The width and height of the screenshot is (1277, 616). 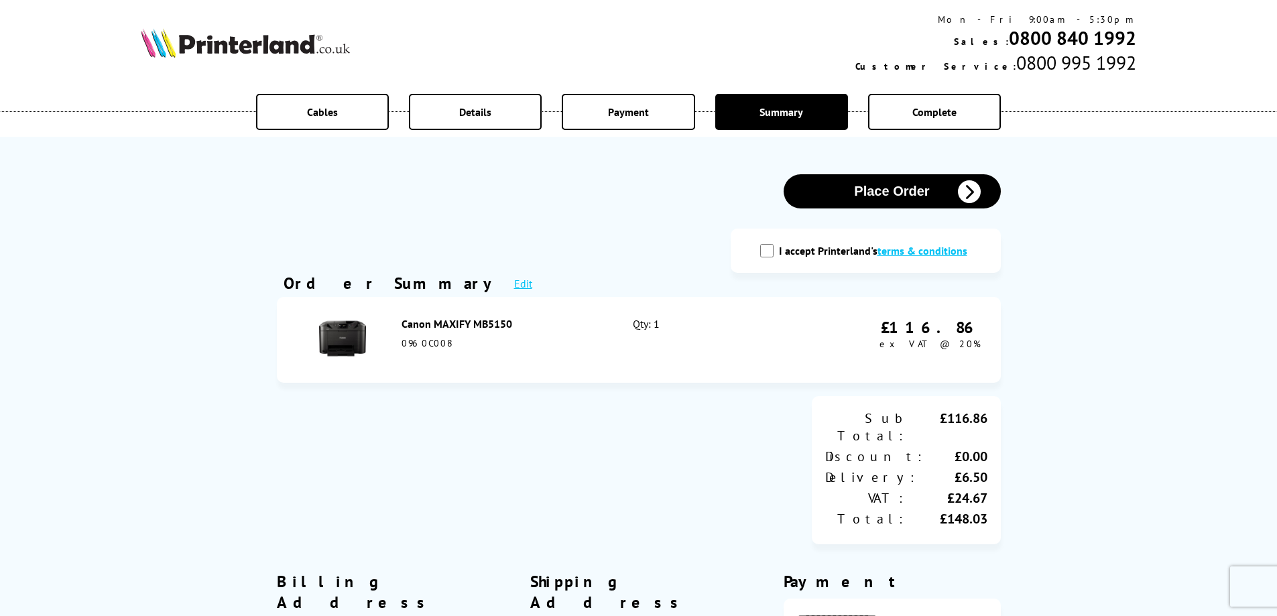 I want to click on label: I accept Printerland's, so click(x=876, y=251).